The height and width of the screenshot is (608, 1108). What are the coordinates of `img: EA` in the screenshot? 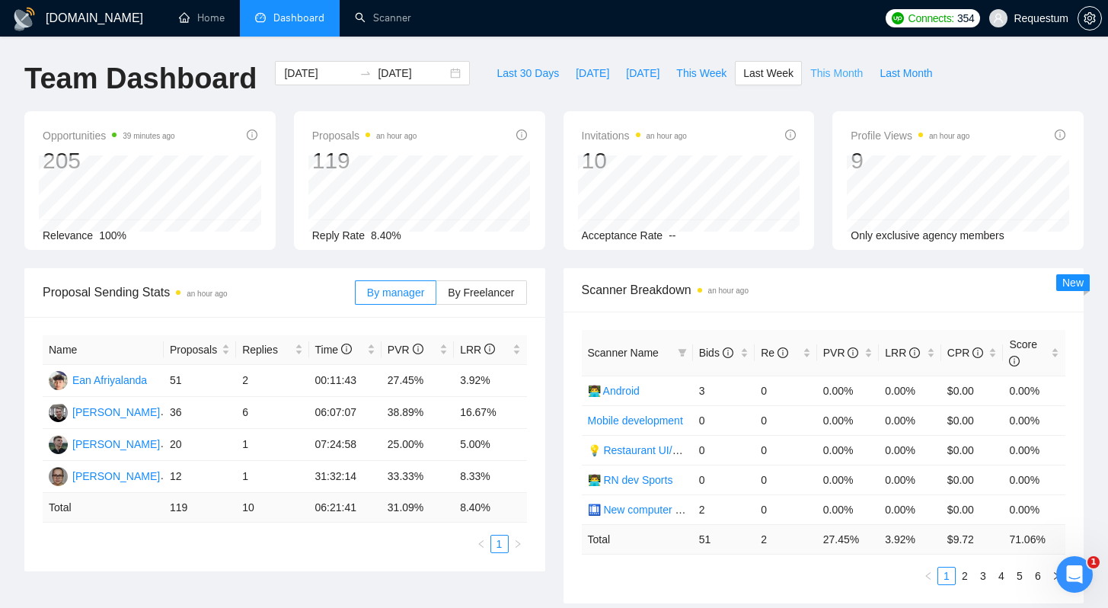 It's located at (58, 380).